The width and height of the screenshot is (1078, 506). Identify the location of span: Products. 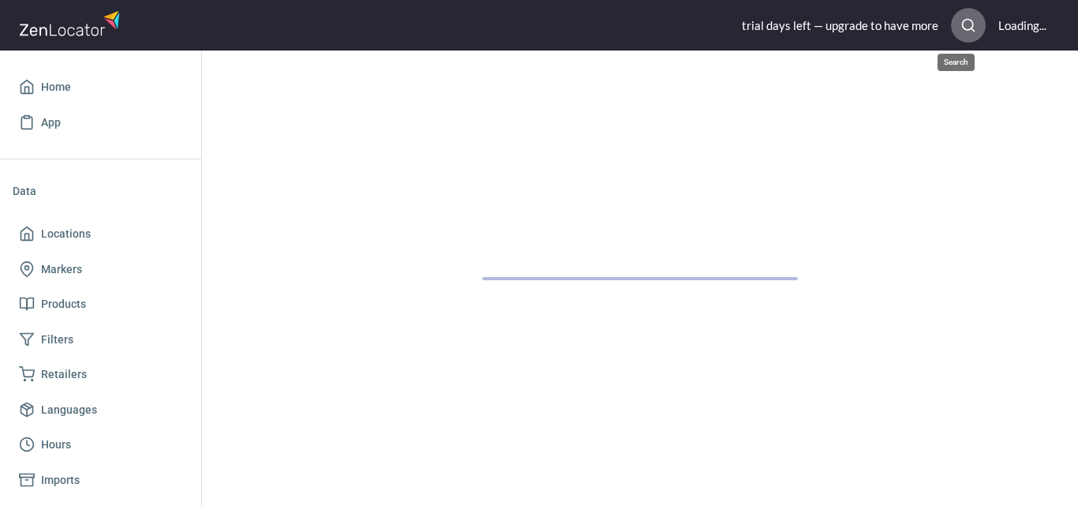
(63, 304).